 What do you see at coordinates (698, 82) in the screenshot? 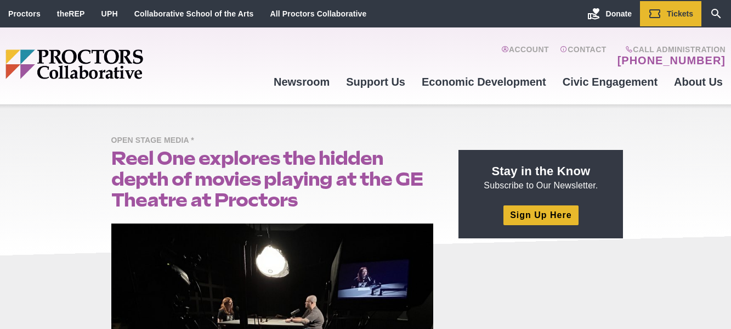
I see `a: About Us` at bounding box center [698, 82].